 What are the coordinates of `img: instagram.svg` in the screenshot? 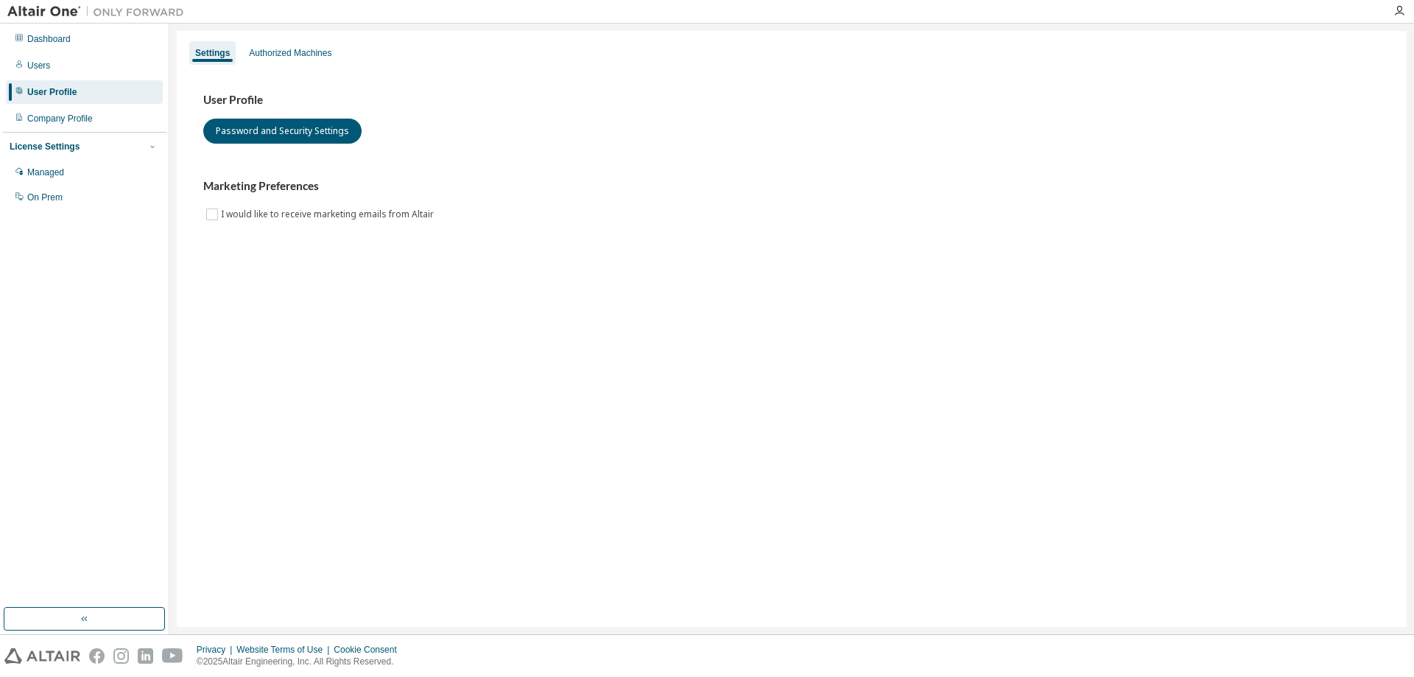 It's located at (121, 655).